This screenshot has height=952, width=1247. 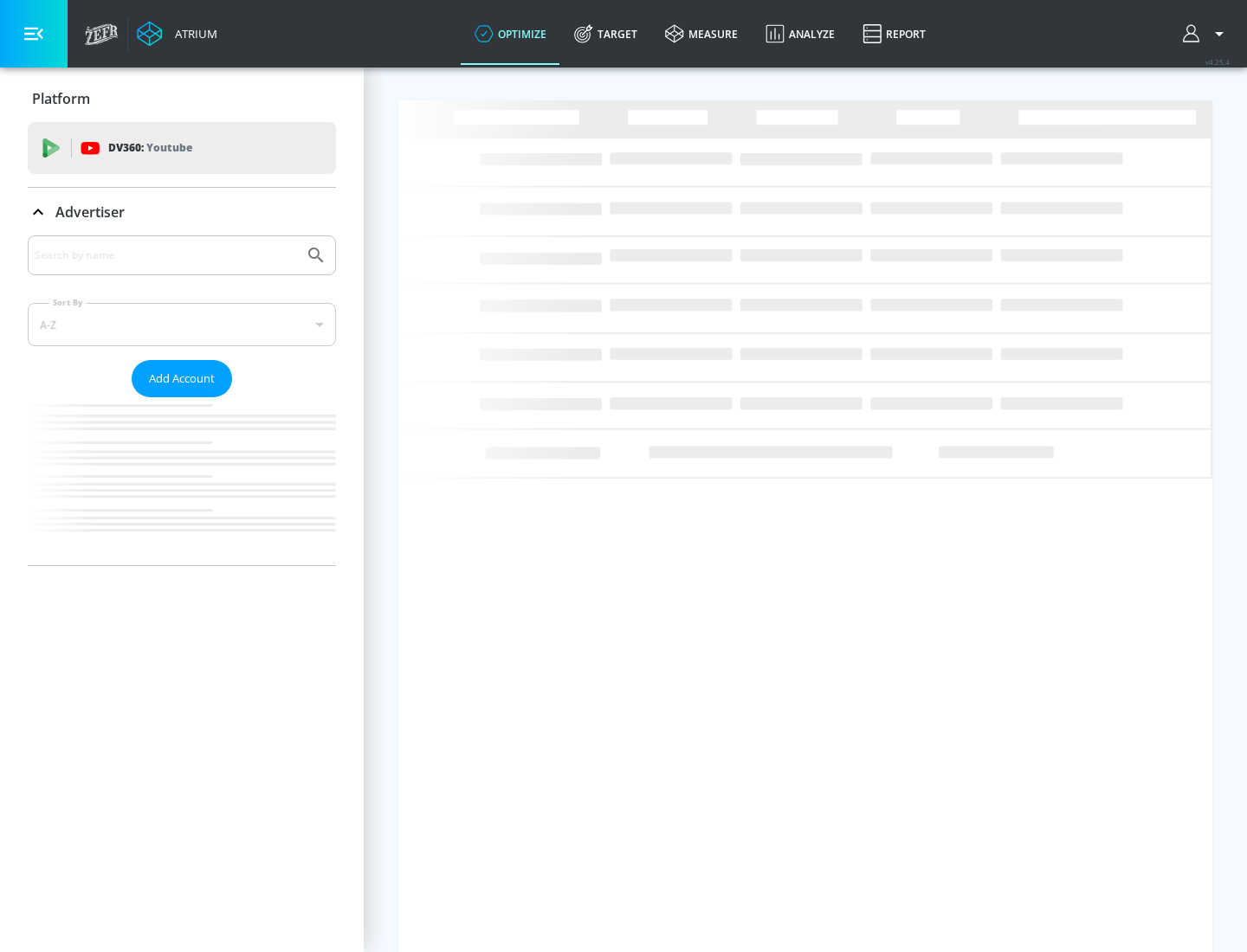 What do you see at coordinates (701, 34) in the screenshot?
I see `a: measure` at bounding box center [701, 34].